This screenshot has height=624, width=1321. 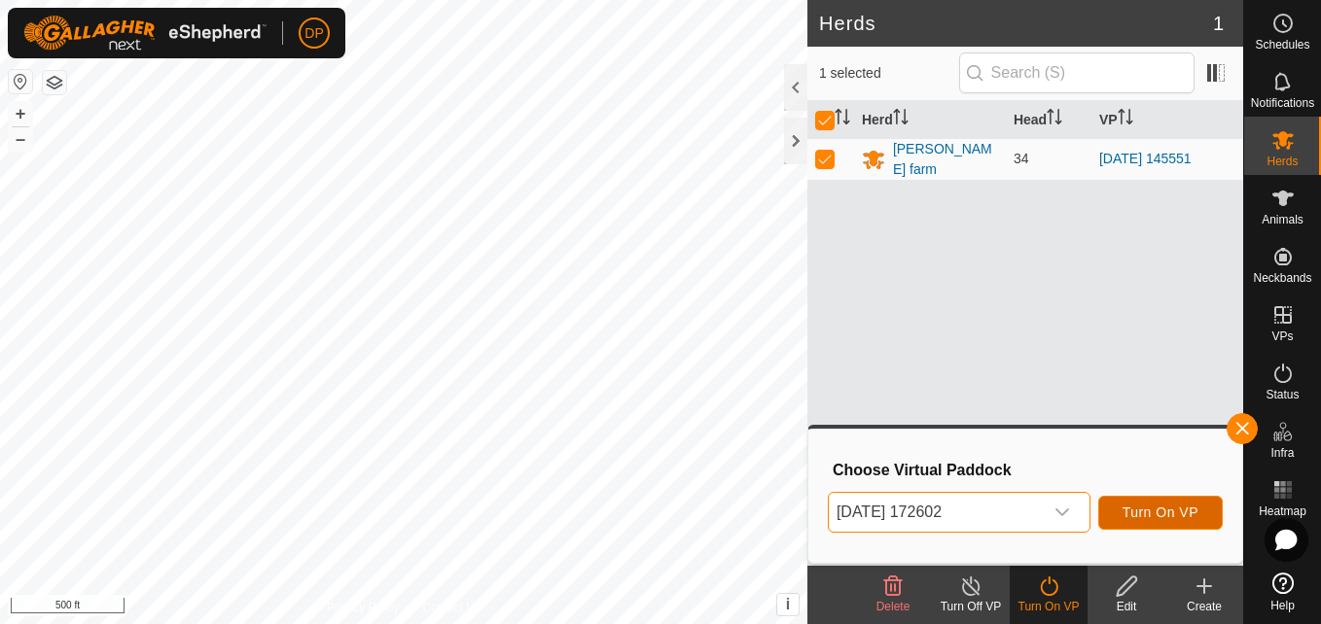 I want to click on span: Herds, so click(x=1282, y=161).